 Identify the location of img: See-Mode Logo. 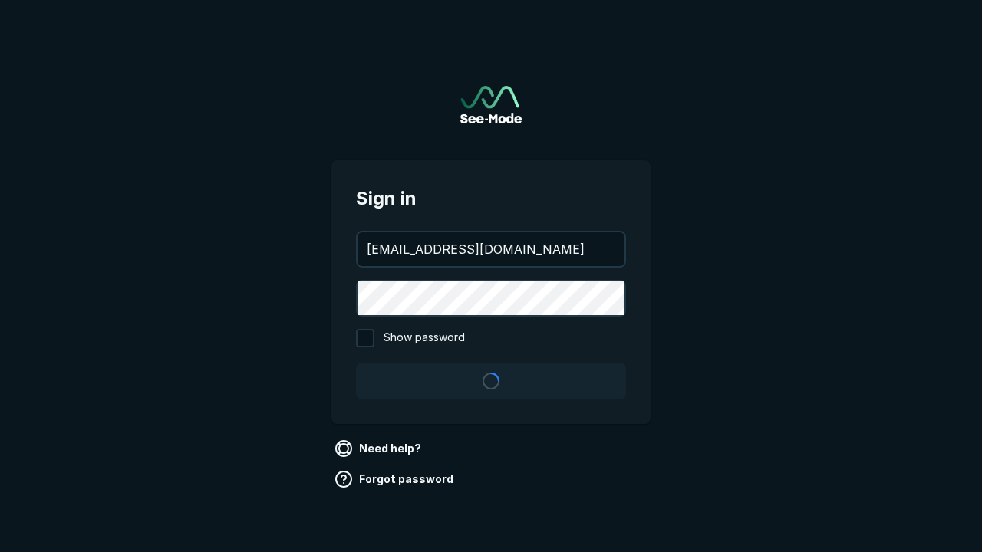
(491, 104).